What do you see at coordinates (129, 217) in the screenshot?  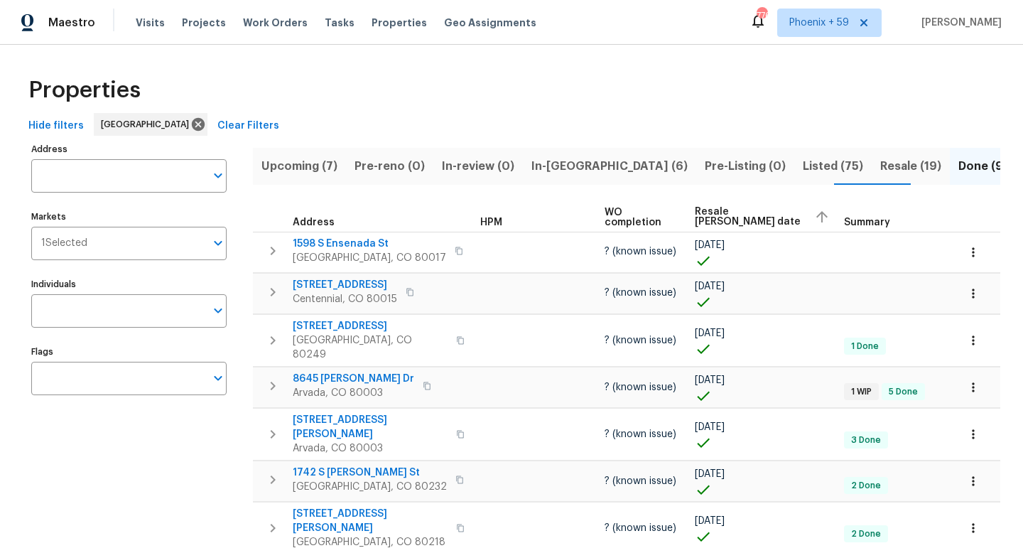 I see `label: Markets` at bounding box center [129, 217].